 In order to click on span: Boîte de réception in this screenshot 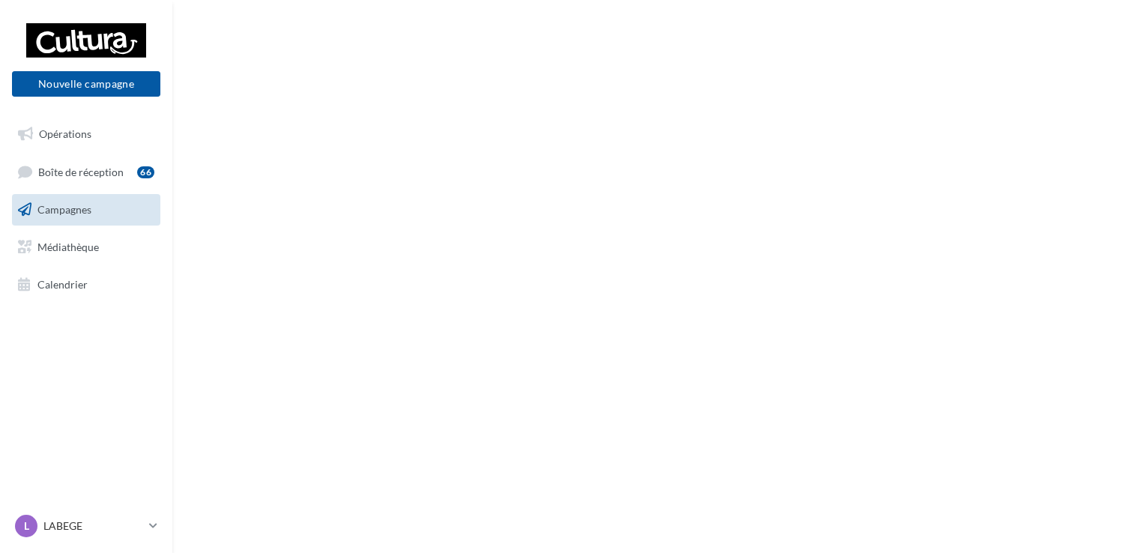, I will do `click(81, 171)`.